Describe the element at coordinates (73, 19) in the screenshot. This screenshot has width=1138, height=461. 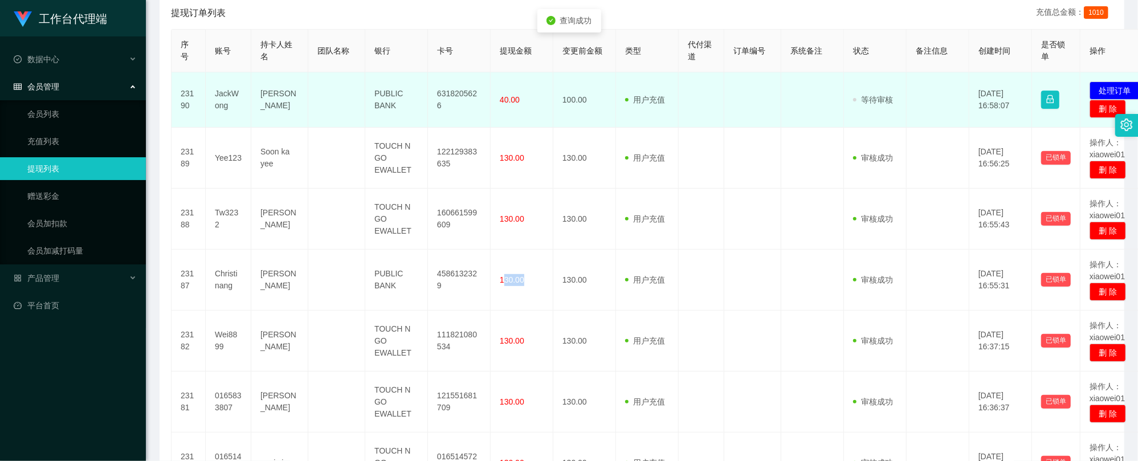
I see `h1: 工作台代理端` at that location.